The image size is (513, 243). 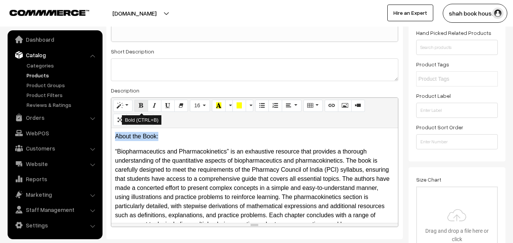 What do you see at coordinates (55, 133) in the screenshot?
I see `a: WebPOS` at bounding box center [55, 133].